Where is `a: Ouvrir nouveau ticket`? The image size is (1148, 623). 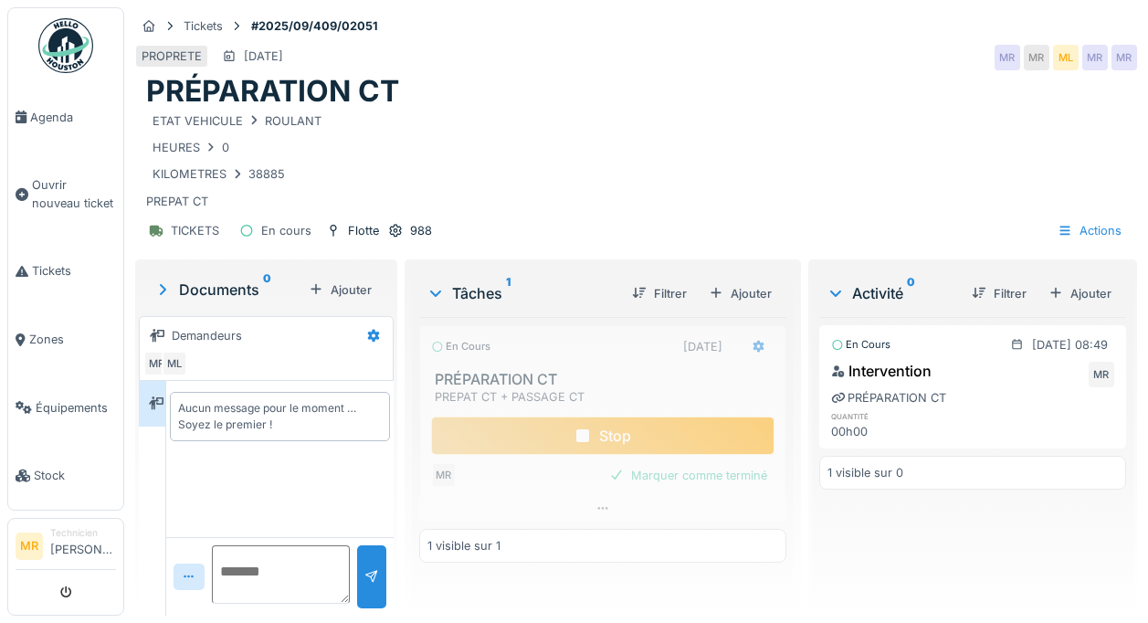 a: Ouvrir nouveau ticket is located at coordinates (66, 194).